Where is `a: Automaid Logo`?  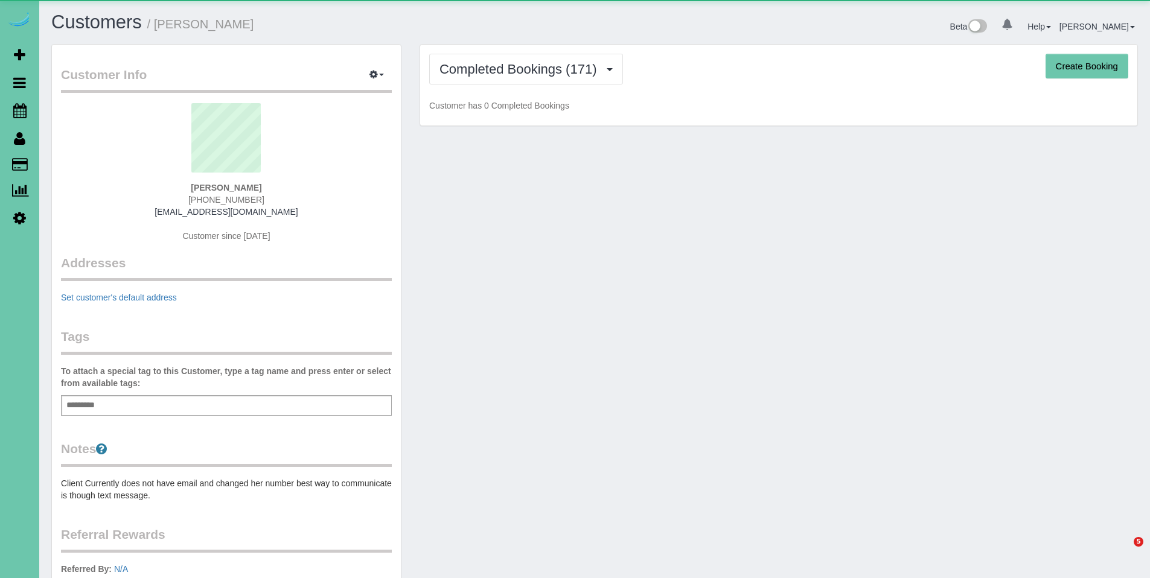
a: Automaid Logo is located at coordinates (19, 21).